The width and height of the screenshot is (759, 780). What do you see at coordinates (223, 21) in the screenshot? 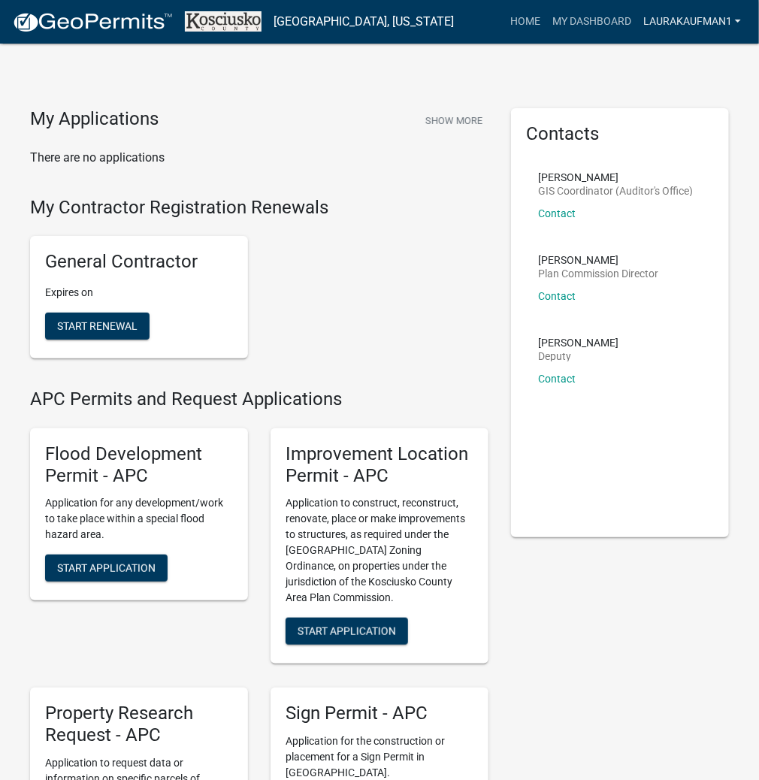
I see `img: Kosciusko County, Indiana` at bounding box center [223, 21].